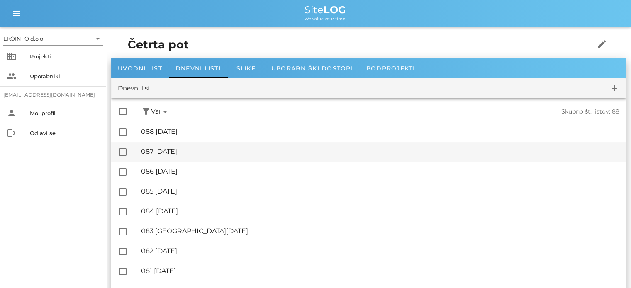 The image size is (631, 288). Describe the element at coordinates (65, 113) in the screenshot. I see `div: Moj profil` at that location.